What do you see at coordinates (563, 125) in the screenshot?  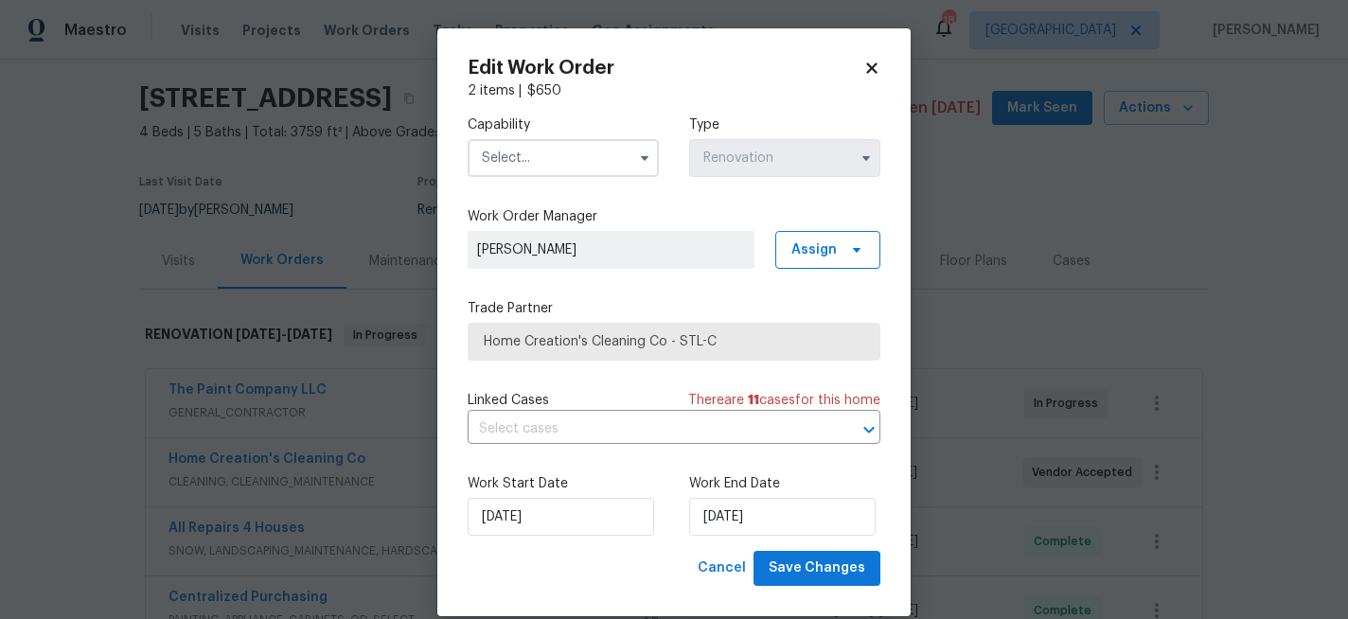 I see `label: Capability` at bounding box center [563, 125].